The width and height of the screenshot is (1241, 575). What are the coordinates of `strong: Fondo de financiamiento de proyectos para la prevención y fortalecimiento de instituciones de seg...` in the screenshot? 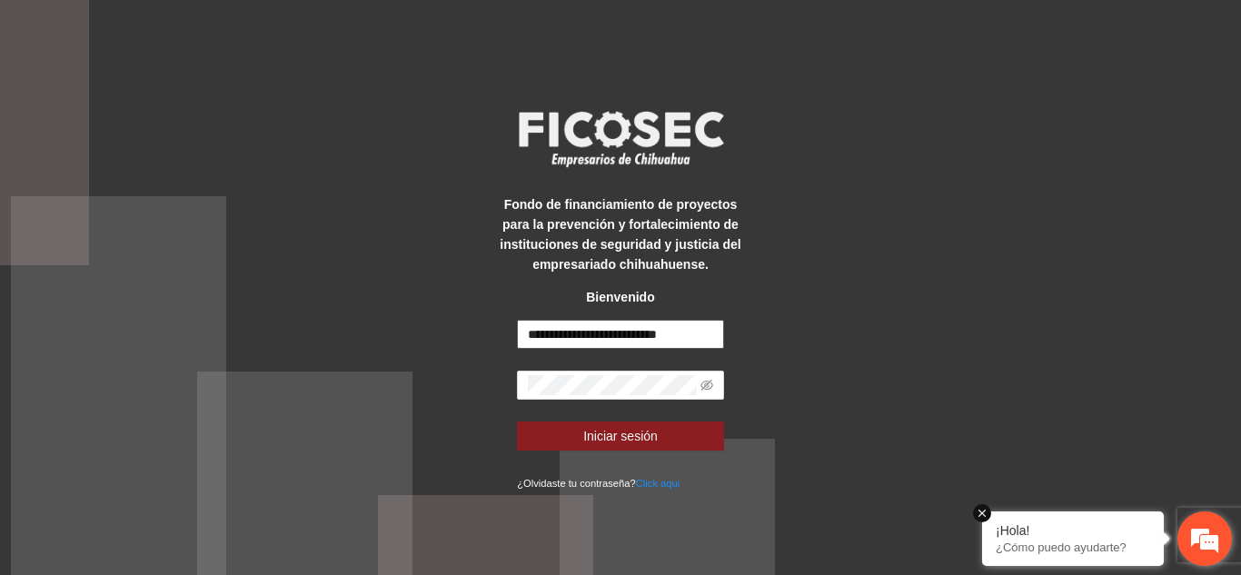 It's located at (620, 234).